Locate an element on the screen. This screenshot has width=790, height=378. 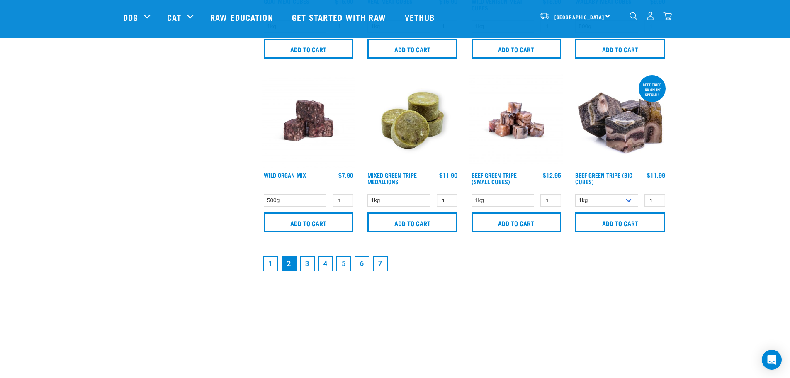
a: Raw Education is located at coordinates (243, 17).